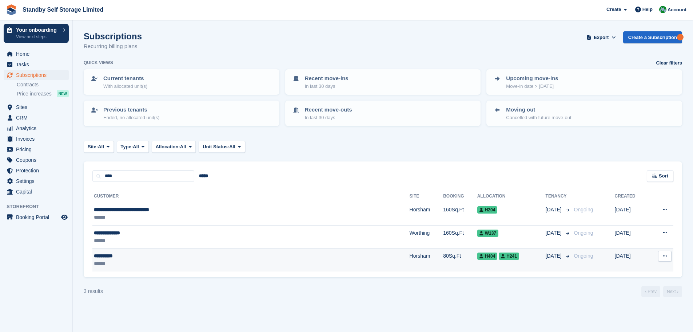 This screenshot has width=693, height=332. I want to click on div: NEW, so click(63, 94).